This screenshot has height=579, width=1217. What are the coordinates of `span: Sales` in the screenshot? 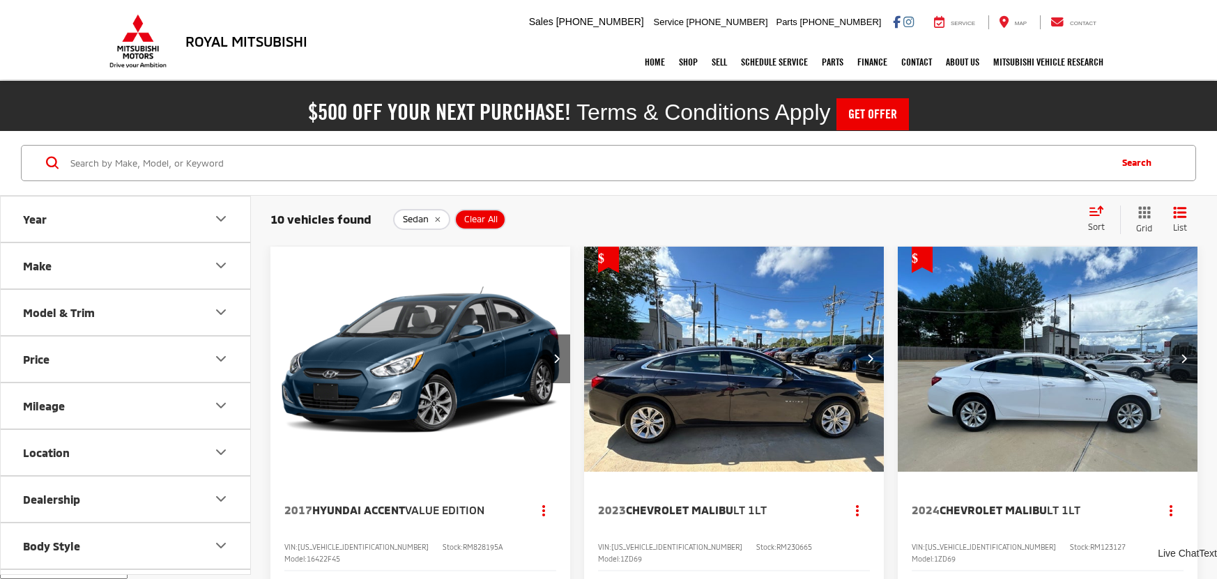 It's located at (541, 22).